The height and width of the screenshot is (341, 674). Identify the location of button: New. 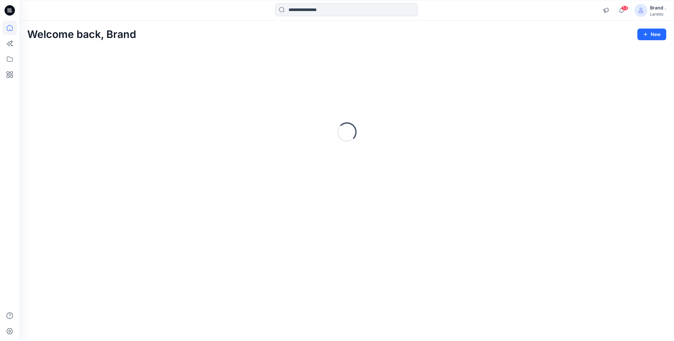
(651, 34).